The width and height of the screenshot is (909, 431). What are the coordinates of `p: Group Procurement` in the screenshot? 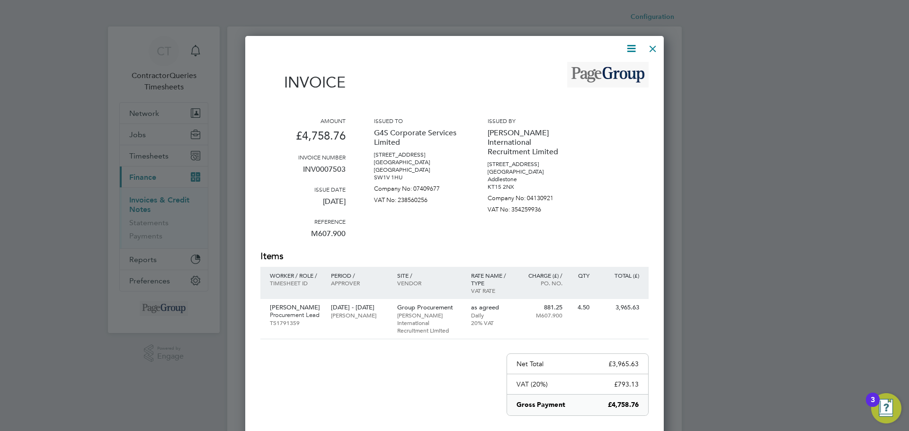 It's located at (429, 308).